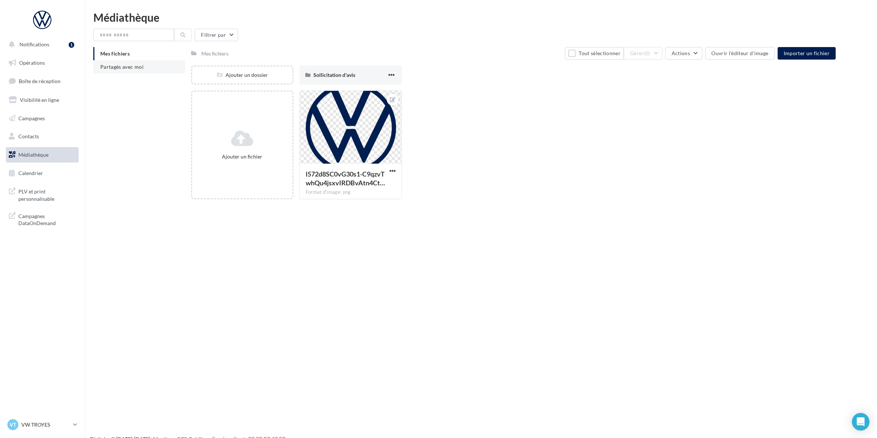  I want to click on span: (0), so click(647, 53).